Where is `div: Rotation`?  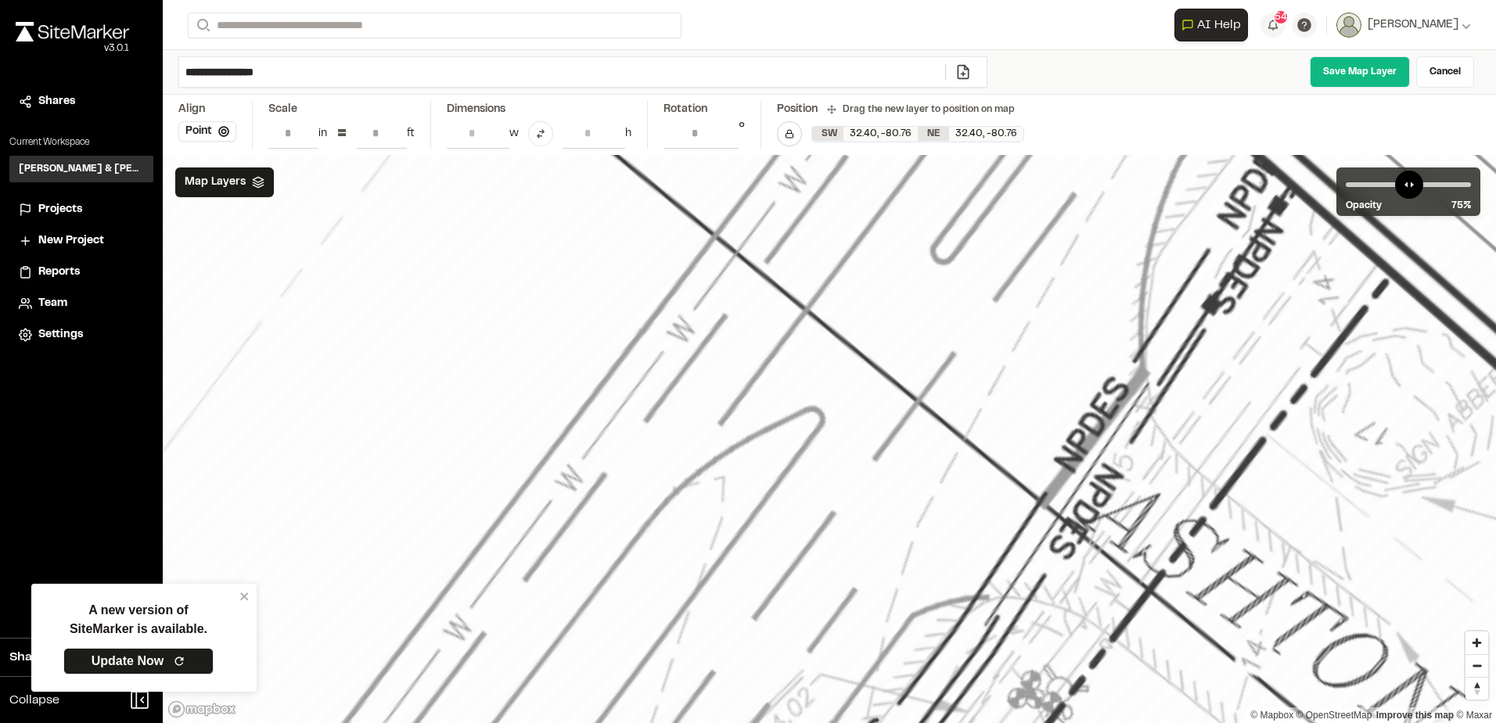
div: Rotation is located at coordinates (704, 110).